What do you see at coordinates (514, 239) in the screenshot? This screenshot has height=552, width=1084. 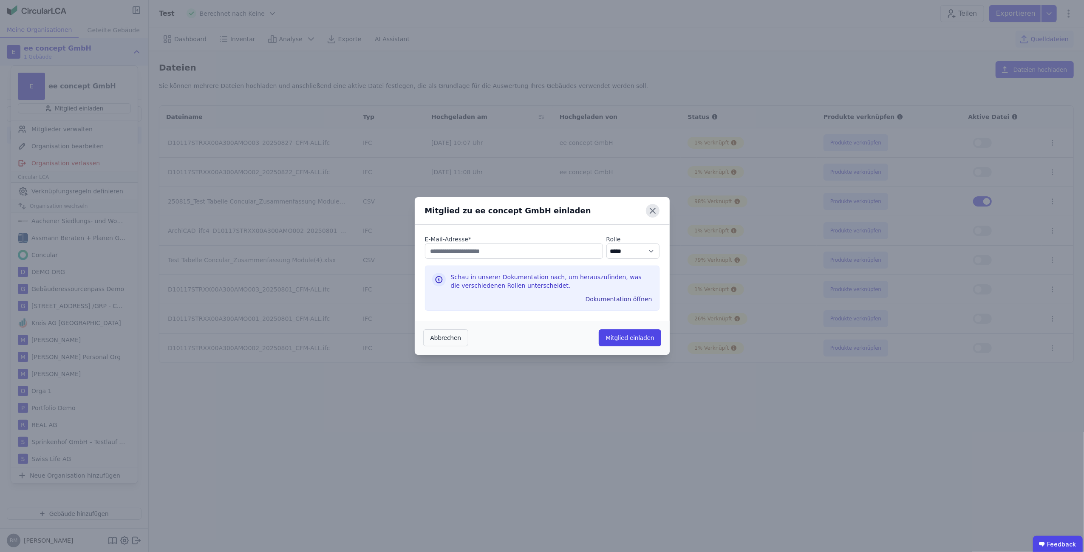 I see `label: audits.requiredField` at bounding box center [514, 239].